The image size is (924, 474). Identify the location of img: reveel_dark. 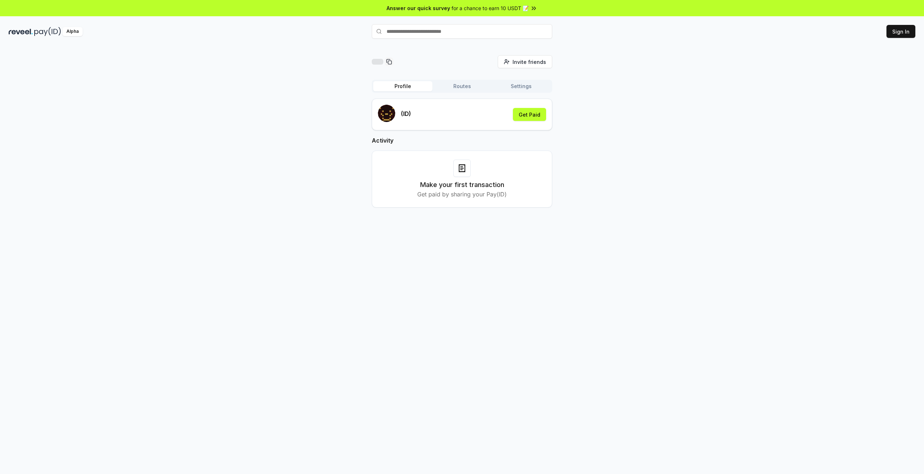
(21, 31).